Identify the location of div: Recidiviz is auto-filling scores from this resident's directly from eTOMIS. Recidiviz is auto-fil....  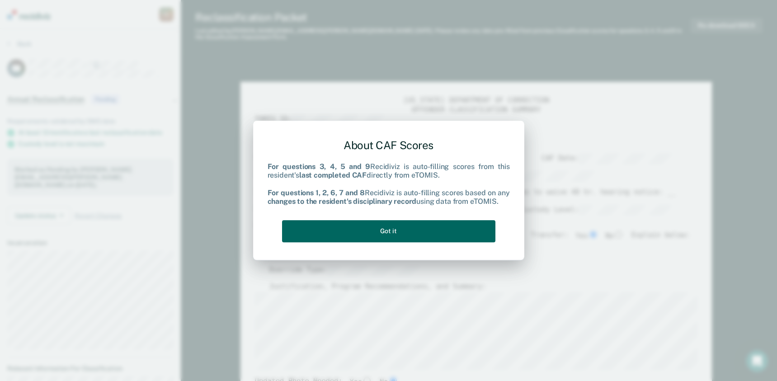
(389, 184).